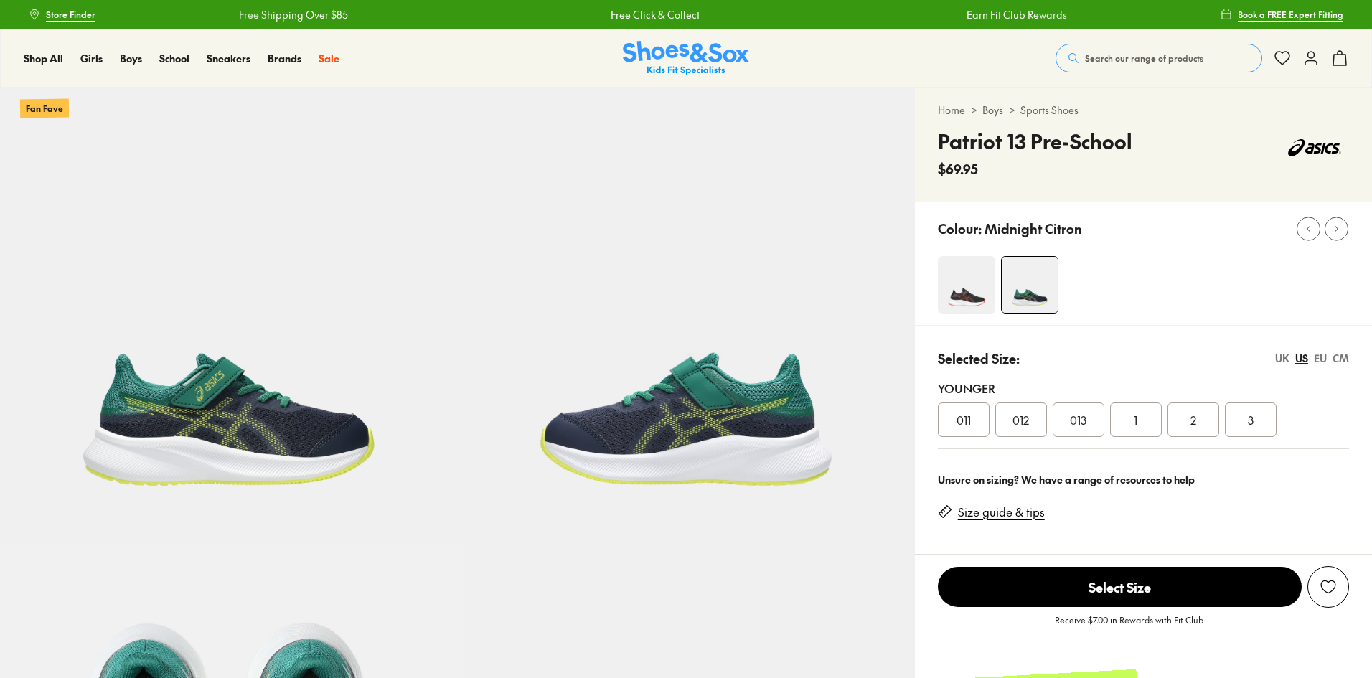 Image resolution: width=1372 pixels, height=678 pixels. I want to click on a: Brands, so click(284, 58).